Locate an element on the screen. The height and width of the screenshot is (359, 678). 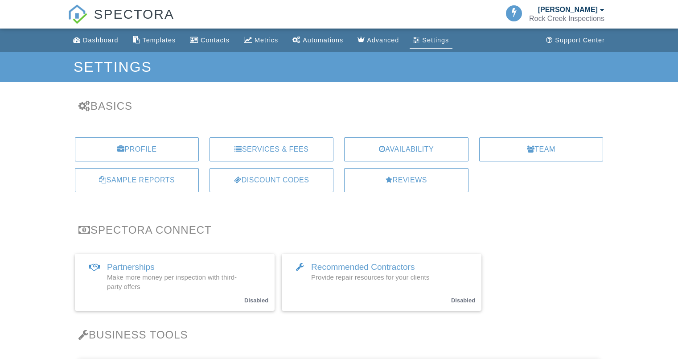
div: Services & Fees is located at coordinates (272, 149).